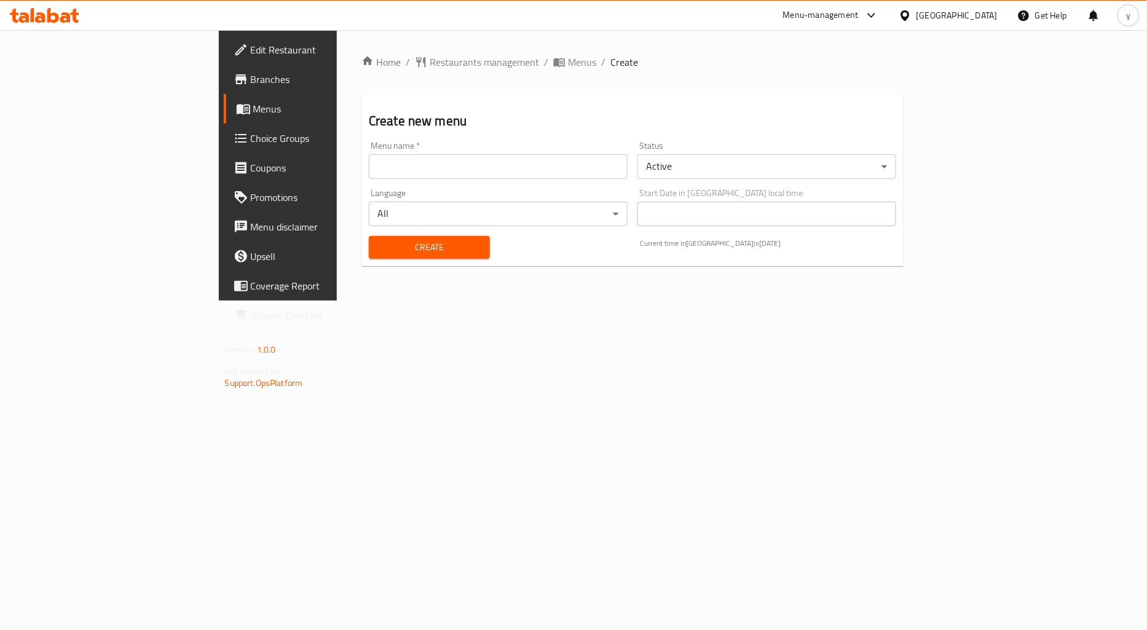 The width and height of the screenshot is (1147, 630). What do you see at coordinates (317, 256) in the screenshot?
I see `a: Upsell` at bounding box center [317, 256].